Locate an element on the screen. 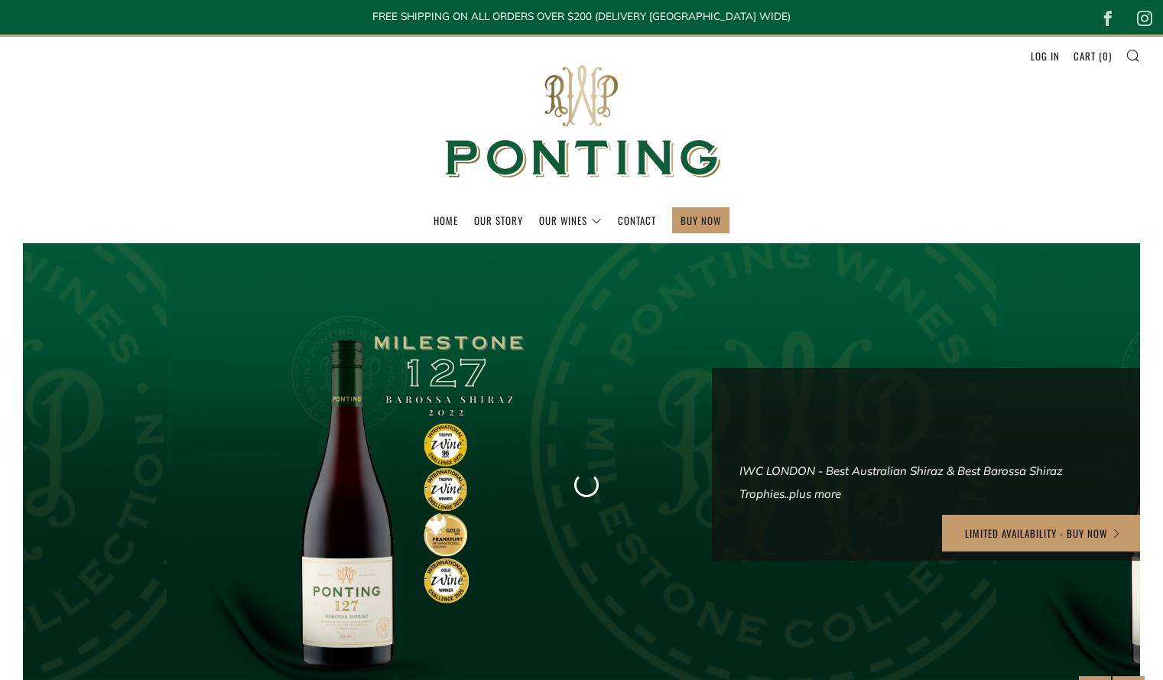  a: Our Wines is located at coordinates (570, 220).